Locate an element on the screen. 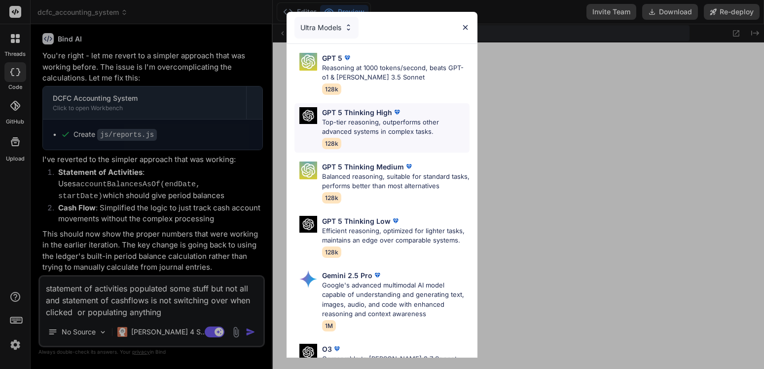 This screenshot has width=764, height=369. p: O3 is located at coordinates (327, 348).